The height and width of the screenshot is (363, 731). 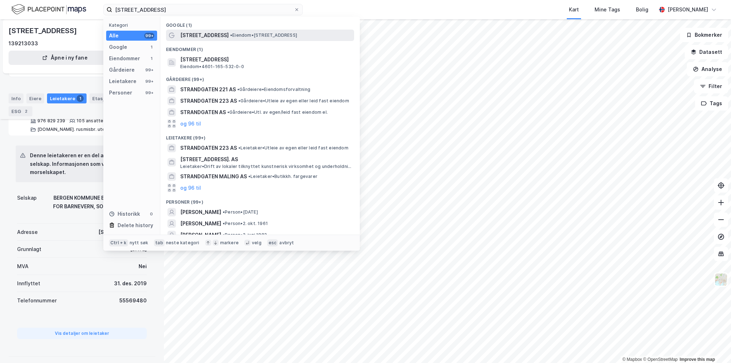 I want to click on input: Søk på adresse, matrikkel, gårdeiere, leietakere eller personer, so click(x=203, y=10).